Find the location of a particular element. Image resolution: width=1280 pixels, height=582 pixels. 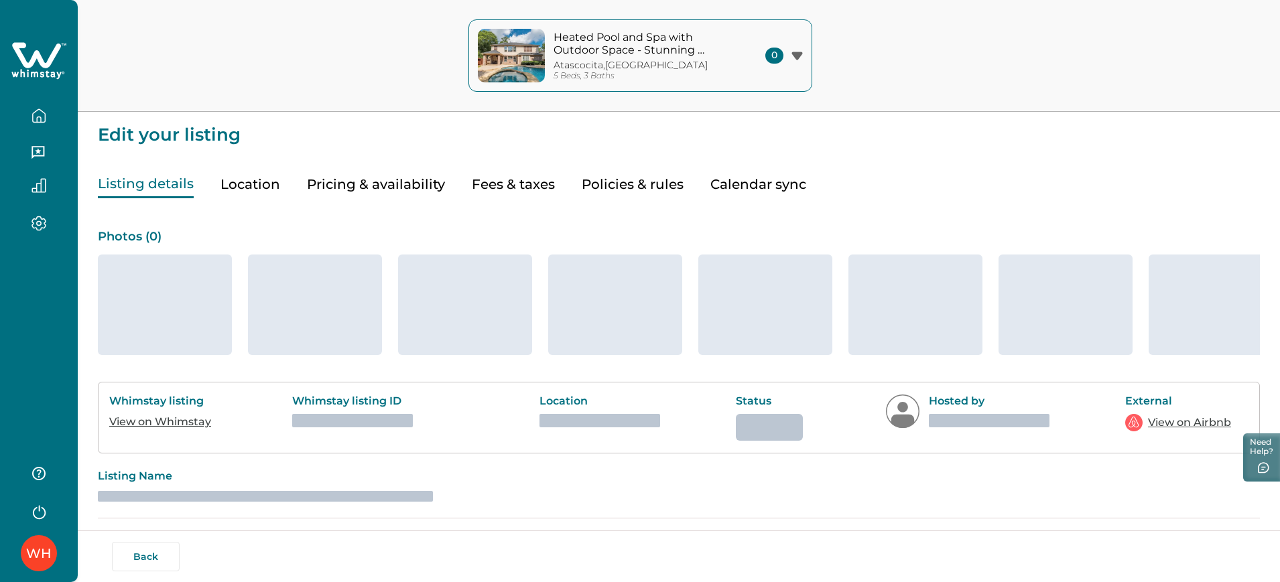

p: Listing Name is located at coordinates (679, 477).